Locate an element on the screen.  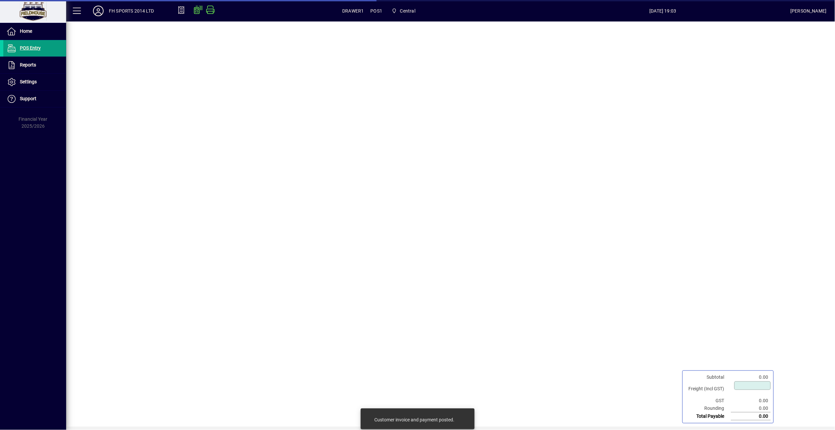
td: Total Payable is located at coordinates (708, 417).